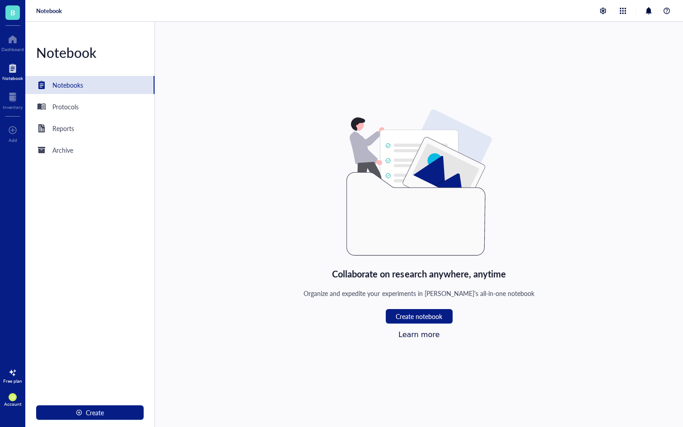 The width and height of the screenshot is (683, 427). Describe the element at coordinates (13, 100) in the screenshot. I see `a: Inventory` at that location.